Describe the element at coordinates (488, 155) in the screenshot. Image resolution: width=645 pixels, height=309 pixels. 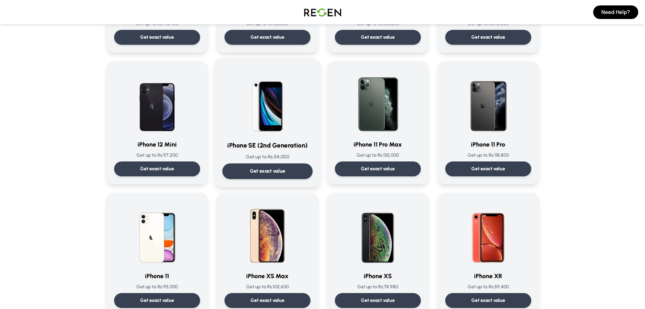
I see `p: Get up to Rs: 118,800` at that location.